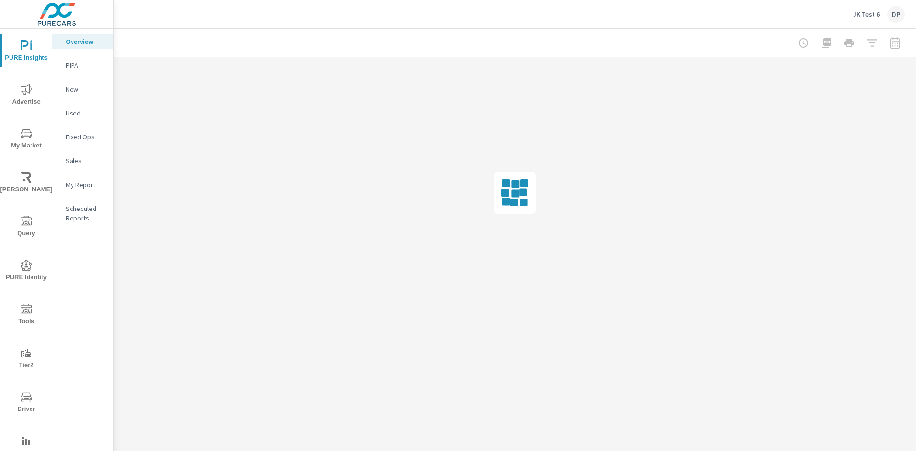  I want to click on div: My Report, so click(83, 185).